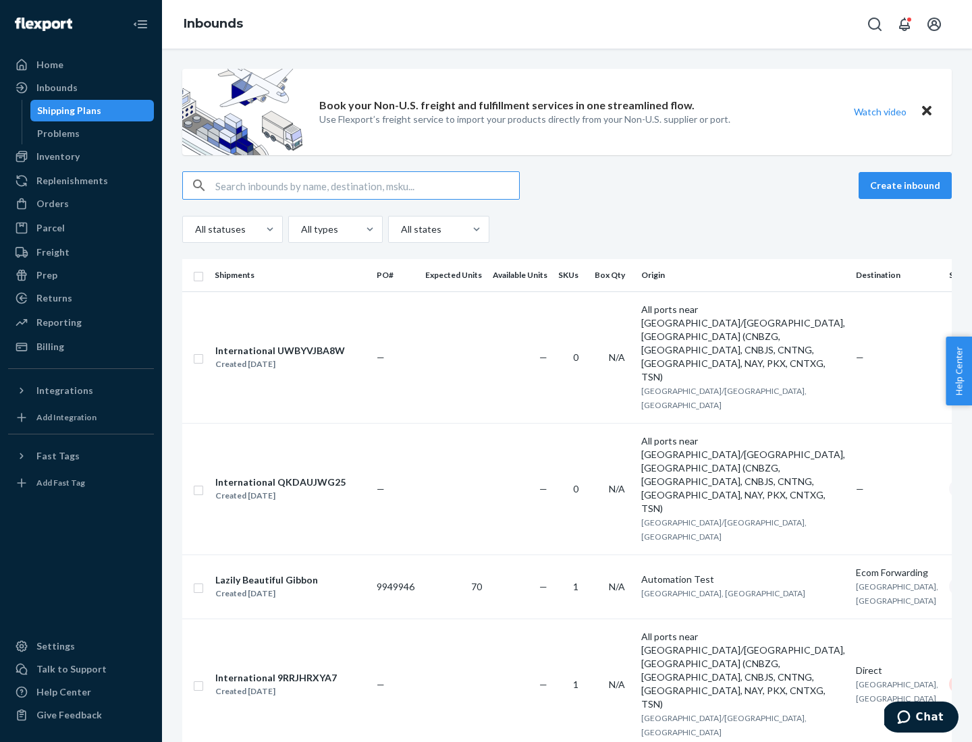  Describe the element at coordinates (905, 186) in the screenshot. I see `button: Create inbound` at that location.